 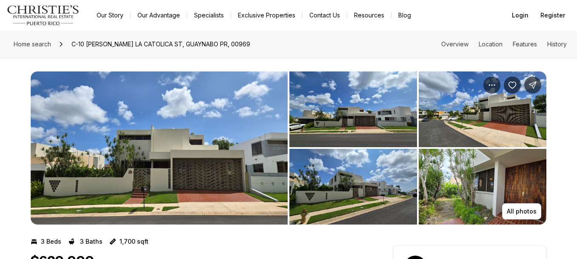 I want to click on div: Listing Photos, so click(x=289, y=148).